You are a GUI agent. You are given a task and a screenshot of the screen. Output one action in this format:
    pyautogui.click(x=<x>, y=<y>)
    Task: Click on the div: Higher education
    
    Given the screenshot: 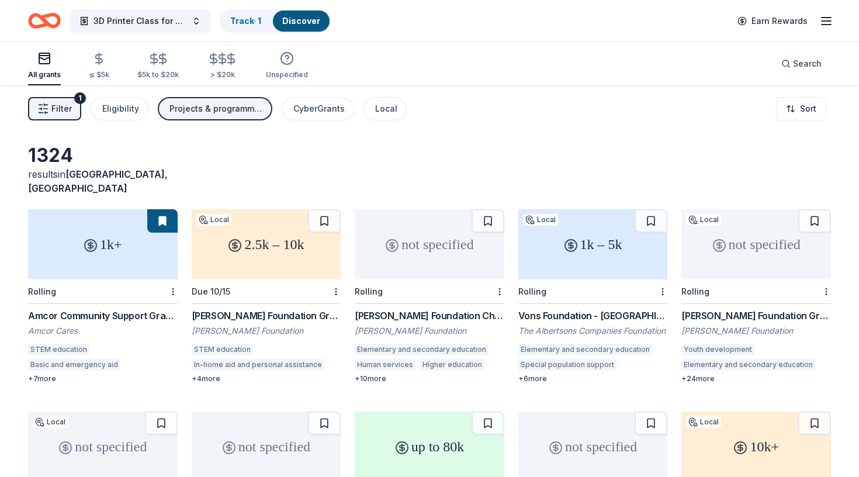 What is the action you would take?
    pyautogui.click(x=452, y=365)
    